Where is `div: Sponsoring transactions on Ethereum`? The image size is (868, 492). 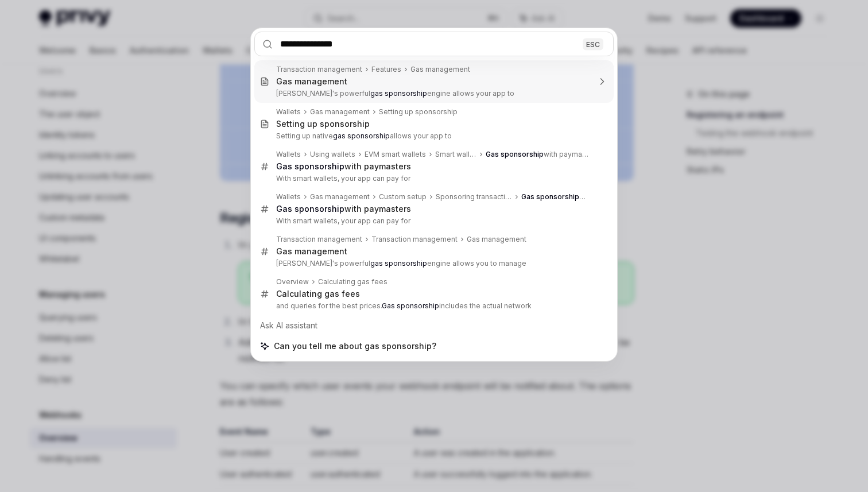 div: Sponsoring transactions on Ethereum is located at coordinates (474, 197).